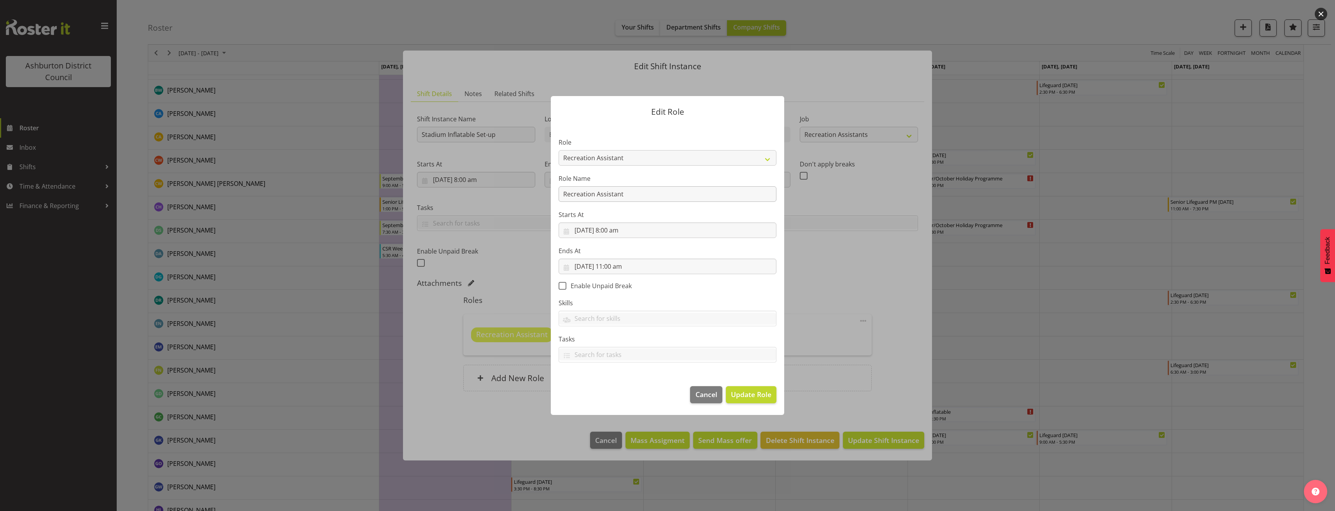 Image resolution: width=1335 pixels, height=511 pixels. I want to click on label: Role, so click(668, 142).